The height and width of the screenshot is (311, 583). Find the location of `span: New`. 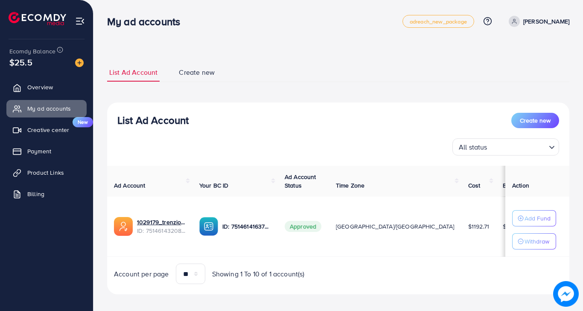

span: New is located at coordinates (83, 122).